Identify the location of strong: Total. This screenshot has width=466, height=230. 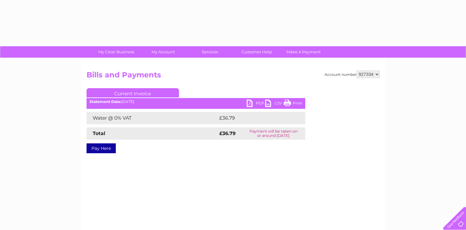
(99, 133).